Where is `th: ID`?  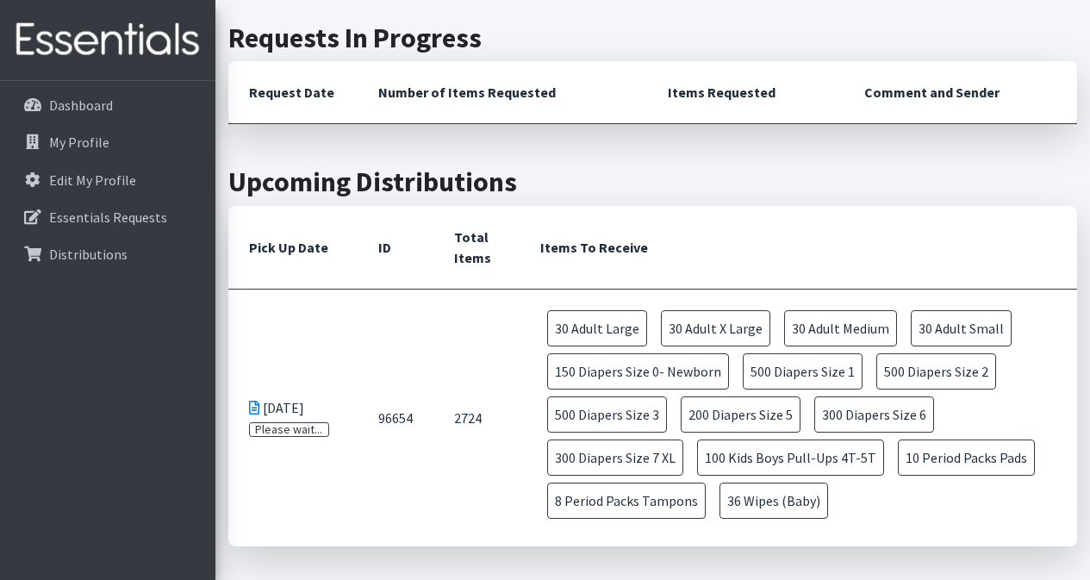
th: ID is located at coordinates (396, 247).